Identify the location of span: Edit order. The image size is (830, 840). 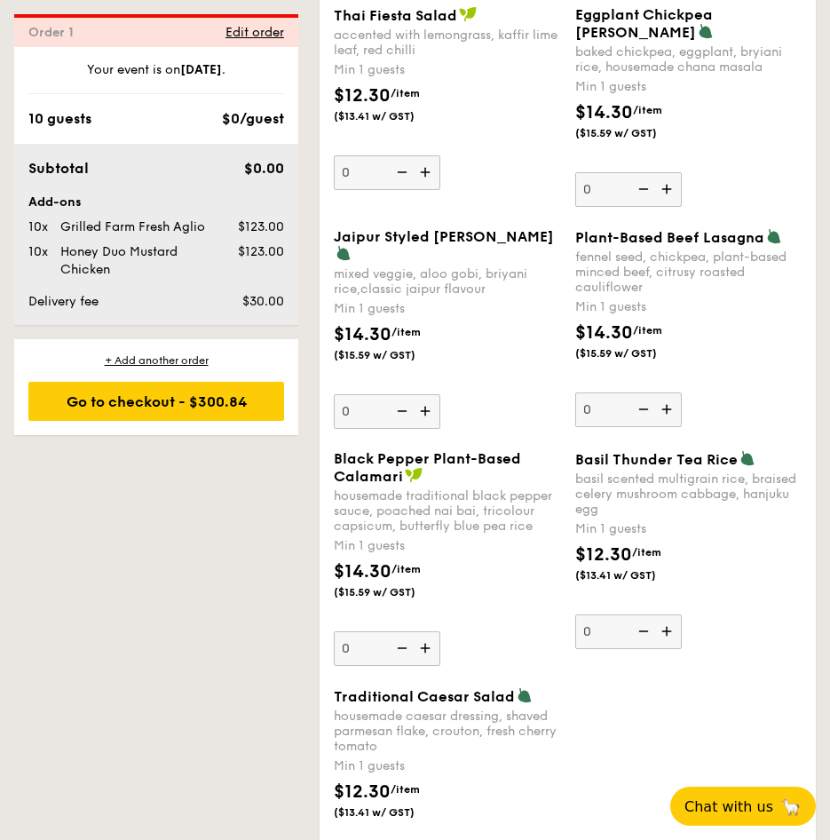
(255, 32).